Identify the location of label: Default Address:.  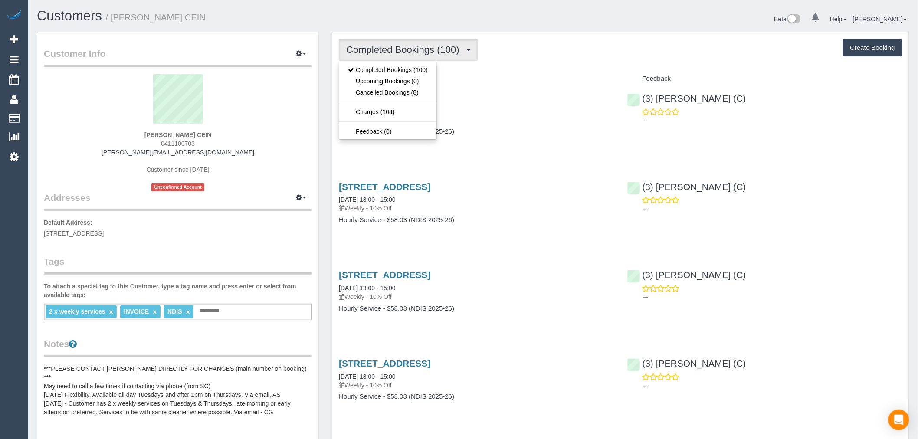
(68, 222).